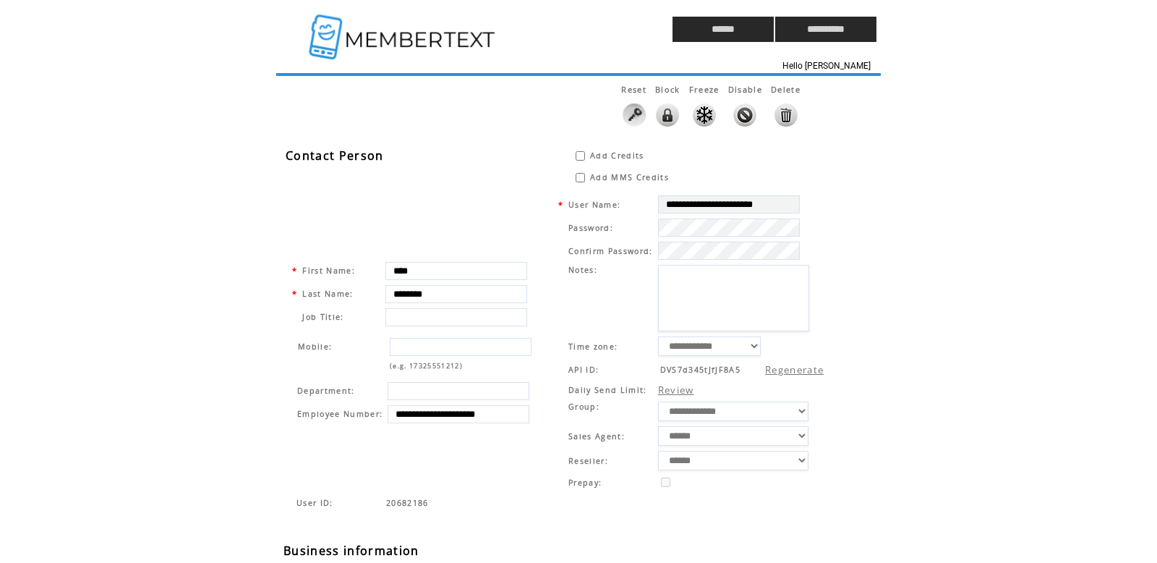 This screenshot has height=563, width=1157. I want to click on span: Employee Number:, so click(340, 414).